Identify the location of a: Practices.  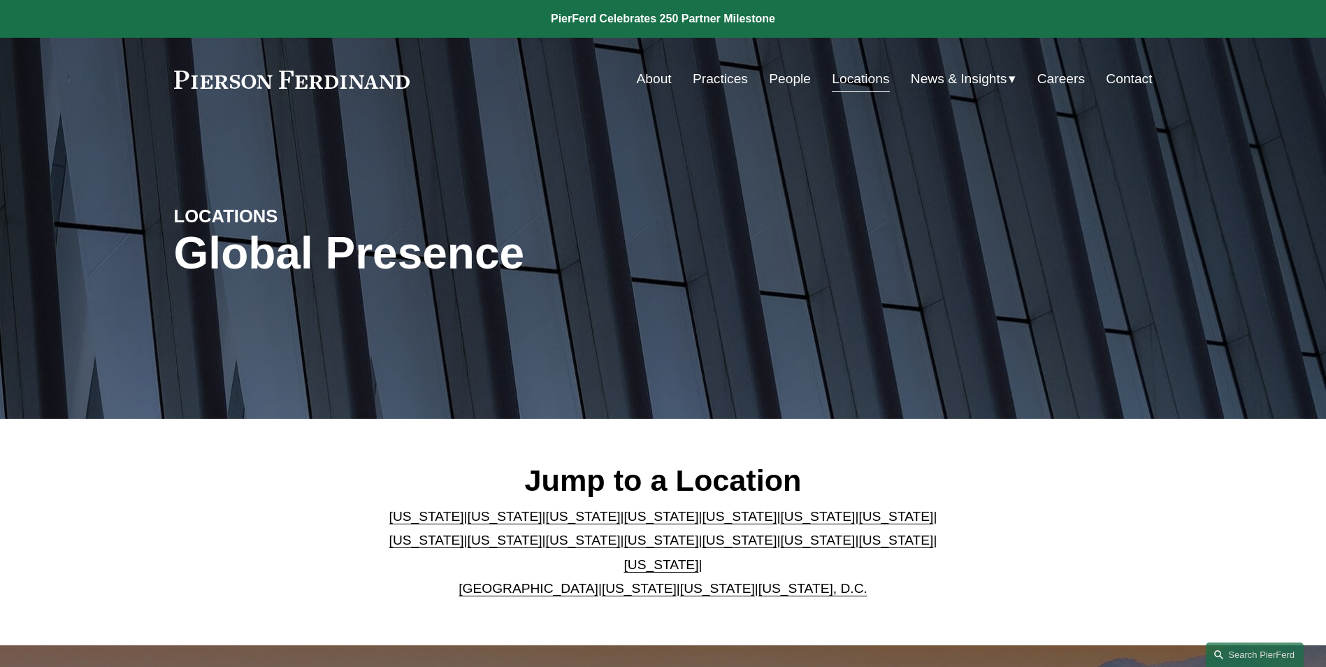
(720, 79).